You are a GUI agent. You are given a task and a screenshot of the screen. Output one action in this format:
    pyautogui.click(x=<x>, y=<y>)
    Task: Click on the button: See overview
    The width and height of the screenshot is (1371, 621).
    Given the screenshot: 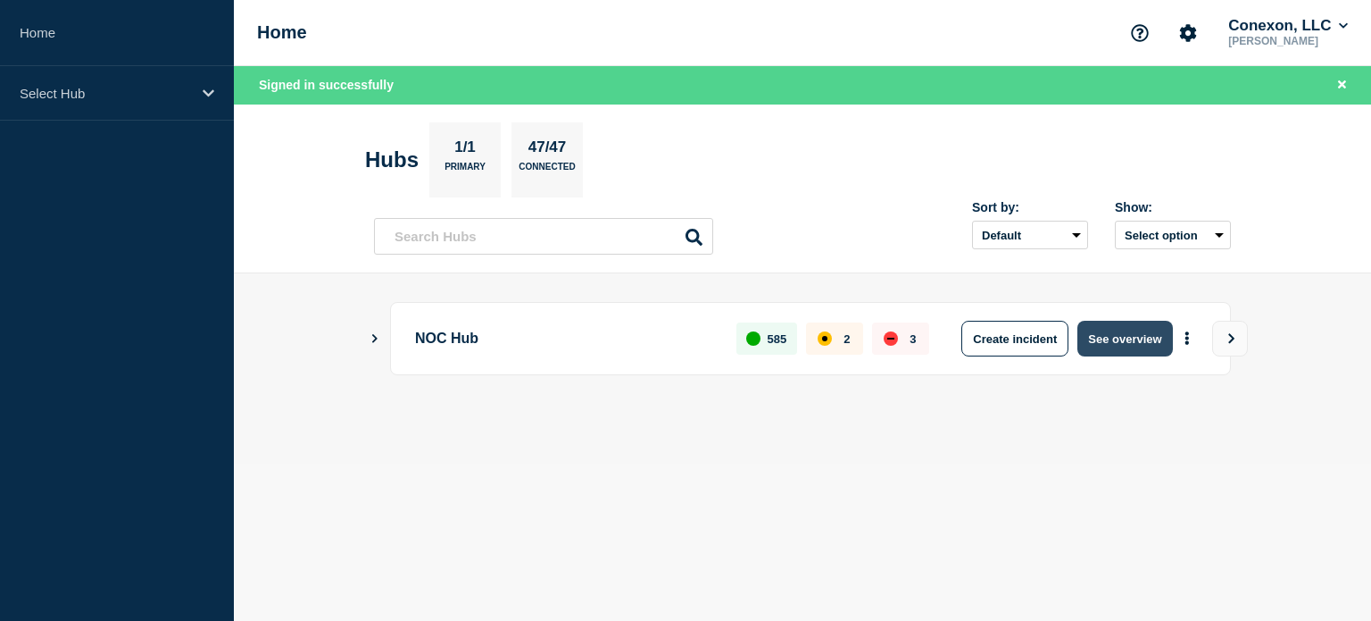 What is the action you would take?
    pyautogui.click(x=1125, y=338)
    